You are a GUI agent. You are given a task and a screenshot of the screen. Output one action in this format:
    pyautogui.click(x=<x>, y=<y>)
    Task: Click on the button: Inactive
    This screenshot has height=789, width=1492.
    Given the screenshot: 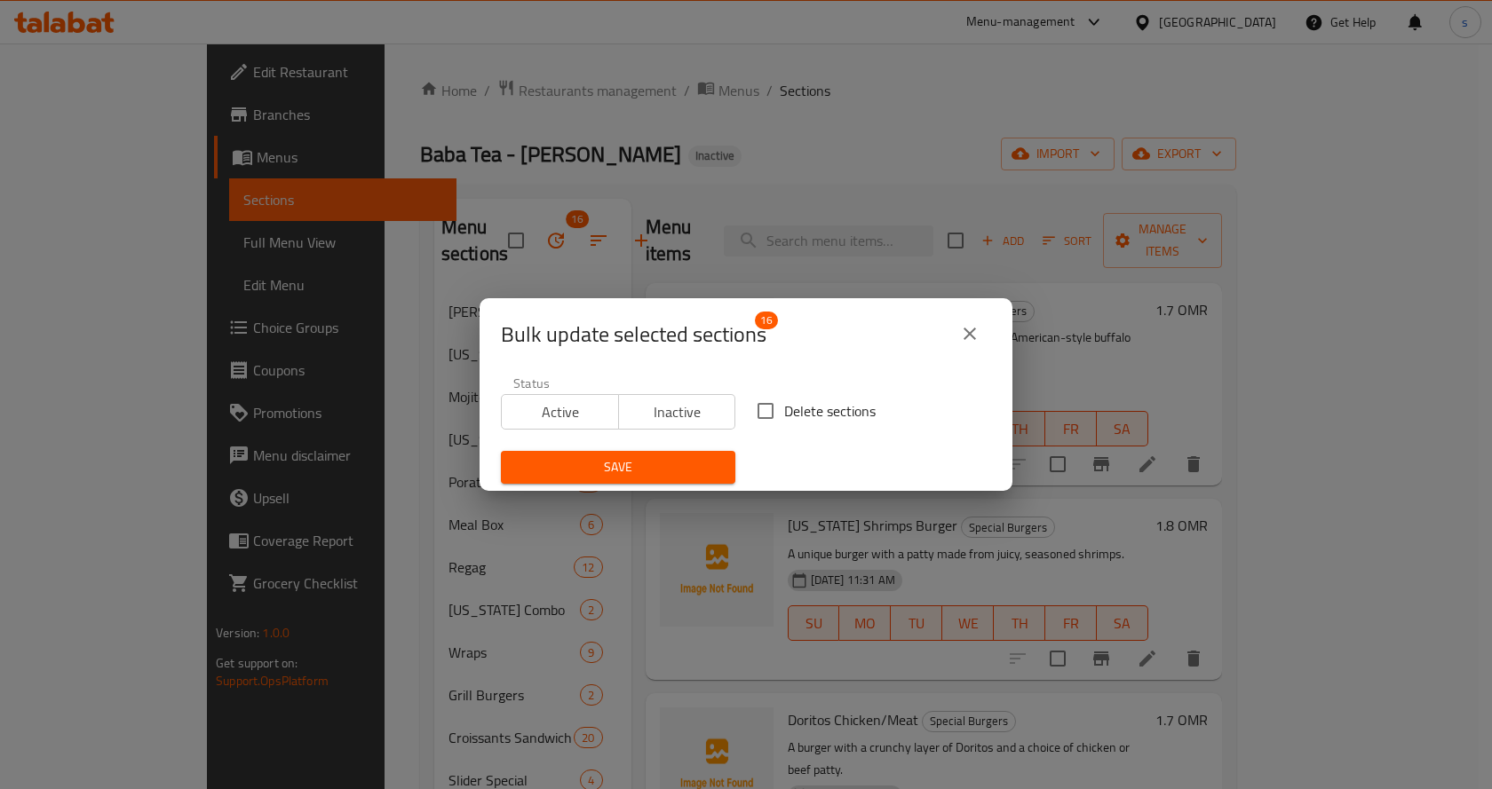 What is the action you would take?
    pyautogui.click(x=677, y=412)
    